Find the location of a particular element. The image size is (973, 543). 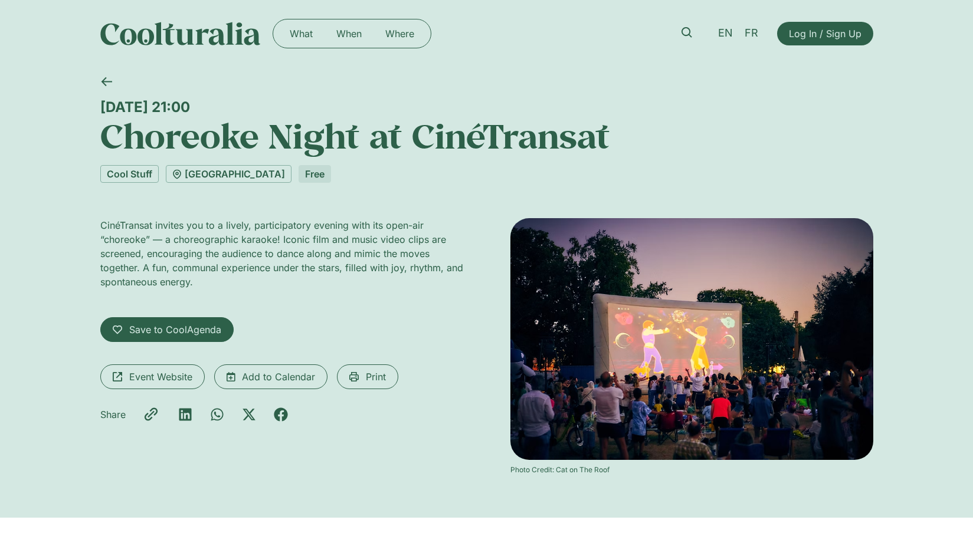

span: Save to CoolAgenda is located at coordinates (175, 330).